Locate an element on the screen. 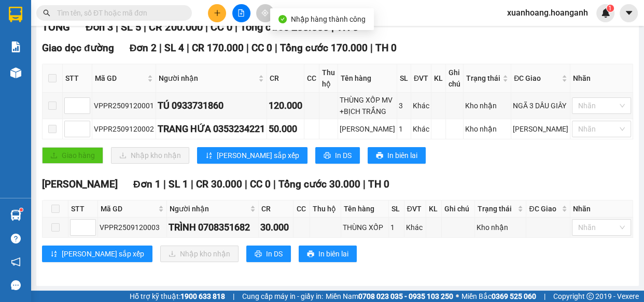 This screenshot has height=302, width=644. th: Ghi chú is located at coordinates (458, 209).